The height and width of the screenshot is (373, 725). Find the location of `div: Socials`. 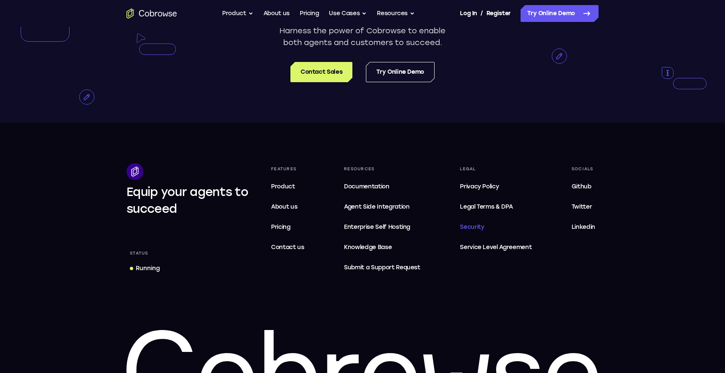

div: Socials is located at coordinates (583, 169).